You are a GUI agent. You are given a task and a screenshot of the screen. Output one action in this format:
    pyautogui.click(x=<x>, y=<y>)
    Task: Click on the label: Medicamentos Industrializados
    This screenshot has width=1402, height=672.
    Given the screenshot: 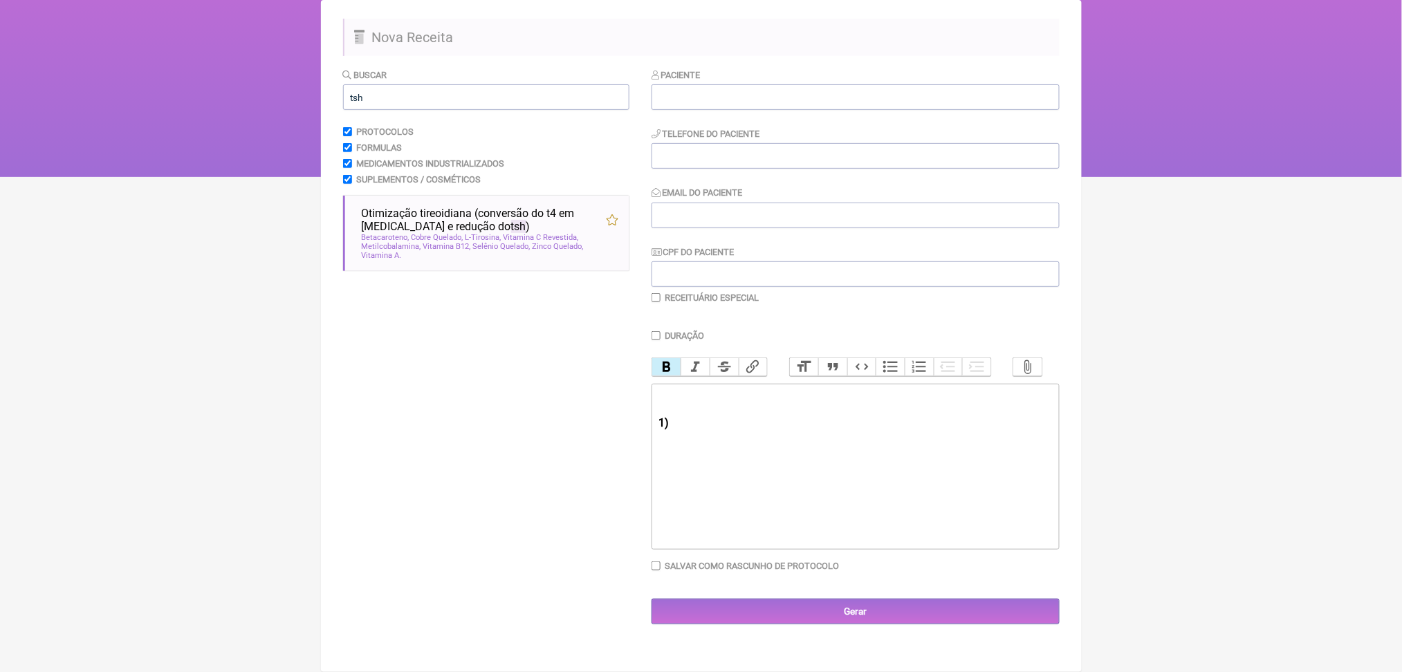 What is the action you would take?
    pyautogui.click(x=430, y=163)
    